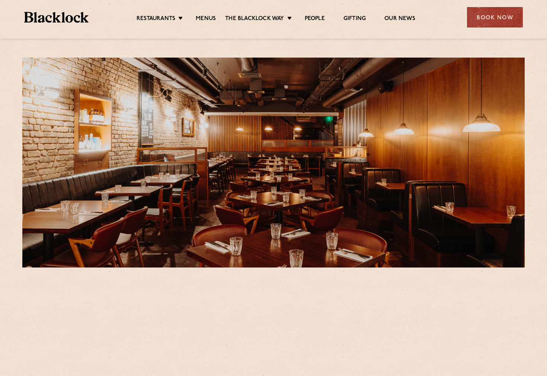 The image size is (547, 376). Describe the element at coordinates (399, 19) in the screenshot. I see `a: Our News` at that location.